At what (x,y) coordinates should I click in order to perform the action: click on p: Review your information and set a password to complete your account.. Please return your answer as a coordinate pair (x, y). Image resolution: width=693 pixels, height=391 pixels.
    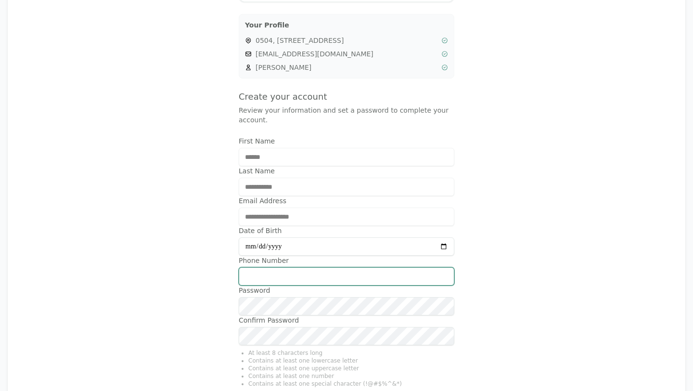
    Looking at the image, I should click on (346, 115).